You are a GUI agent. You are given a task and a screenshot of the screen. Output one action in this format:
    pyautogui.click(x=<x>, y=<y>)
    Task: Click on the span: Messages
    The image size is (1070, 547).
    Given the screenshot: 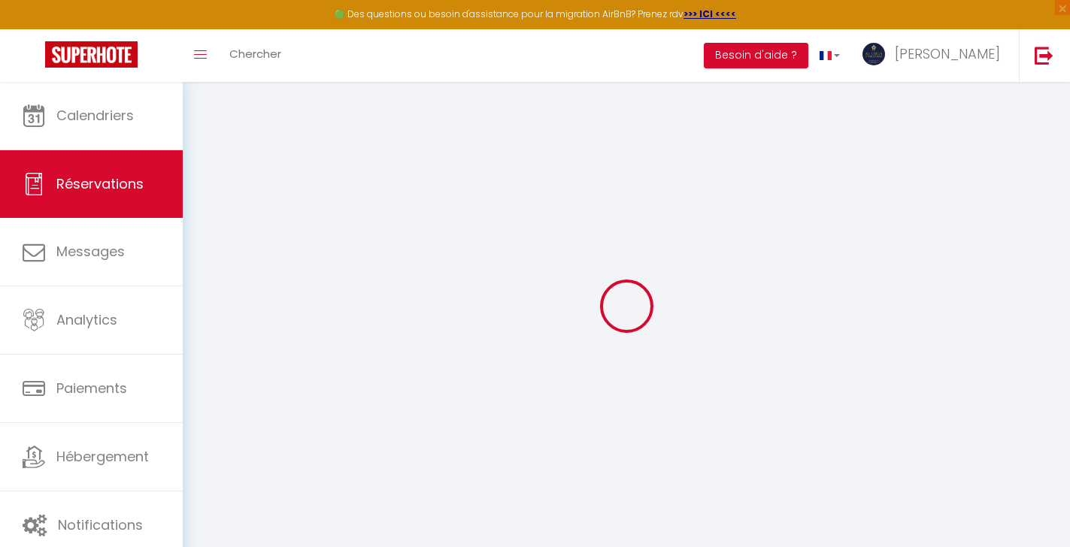 What is the action you would take?
    pyautogui.click(x=90, y=251)
    